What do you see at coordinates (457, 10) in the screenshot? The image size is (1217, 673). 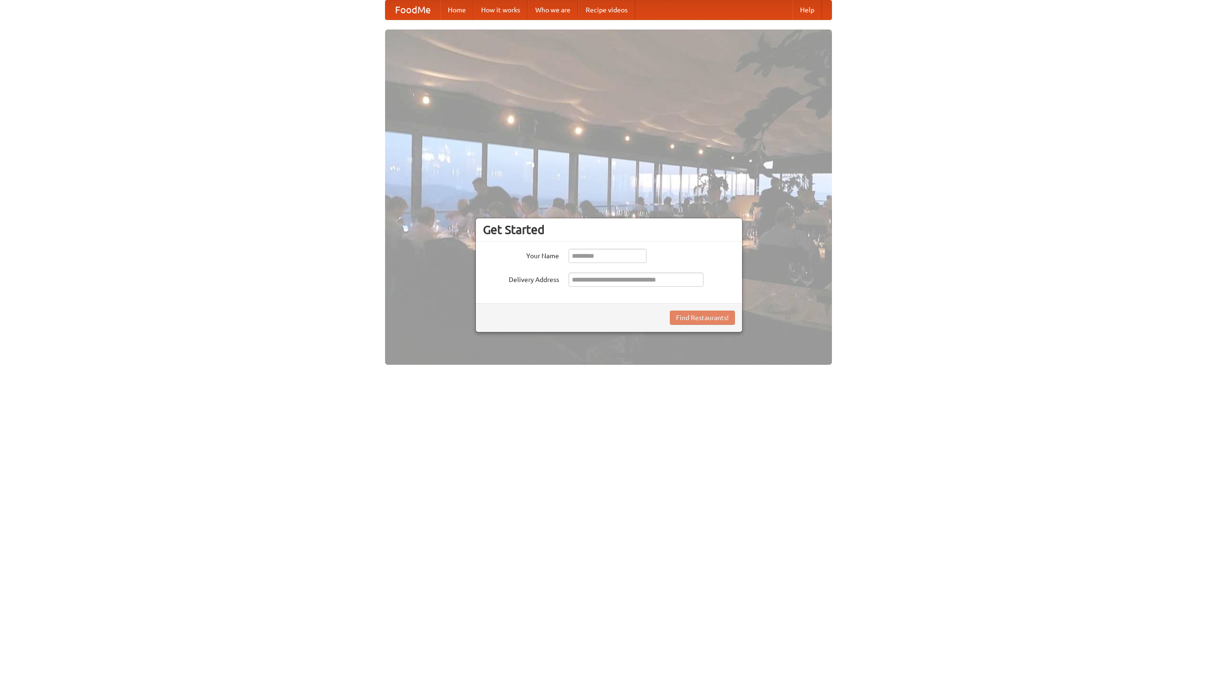 I see `a: Home` at bounding box center [457, 10].